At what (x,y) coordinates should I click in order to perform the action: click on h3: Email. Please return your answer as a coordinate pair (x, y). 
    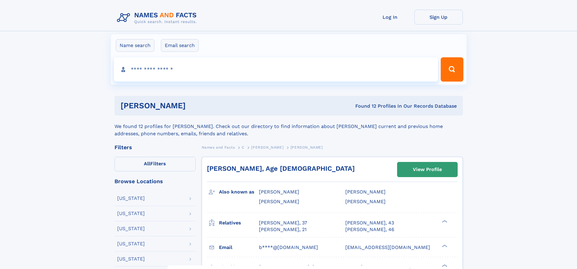
    Looking at the image, I should click on (239, 247).